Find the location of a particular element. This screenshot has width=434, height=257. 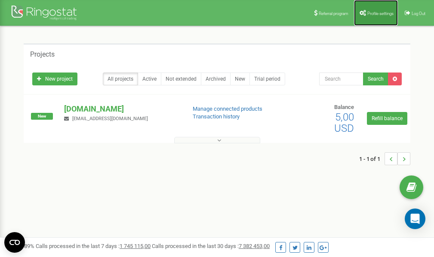

span: Calls processed in the last 30 days : is located at coordinates (211, 246).